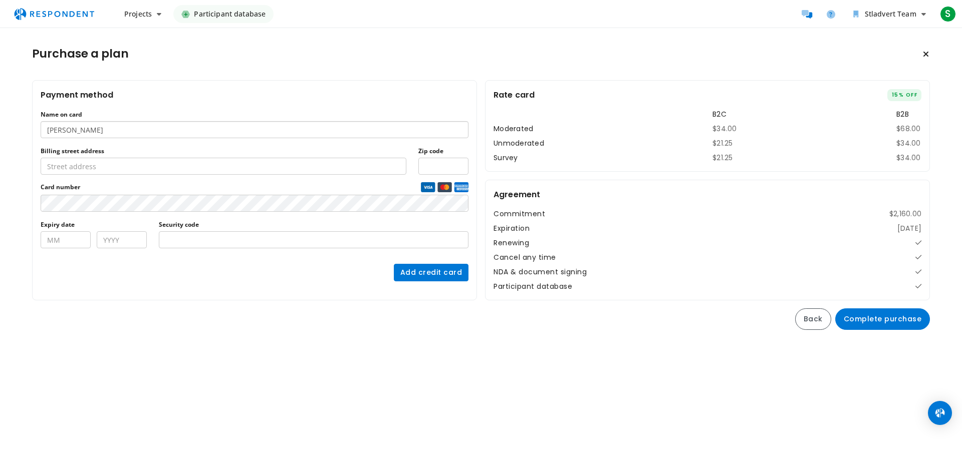 Image resolution: width=962 pixels, height=465 pixels. Describe the element at coordinates (66, 240) in the screenshot. I see `input: MM` at that location.